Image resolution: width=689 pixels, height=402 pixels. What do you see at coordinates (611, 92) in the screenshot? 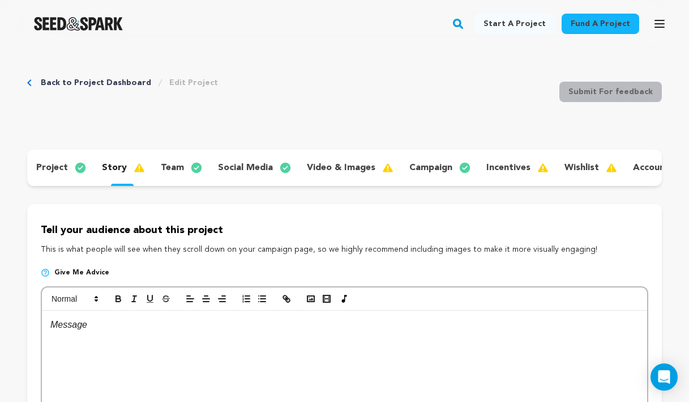
I see `button: Submit For feedback` at bounding box center [611, 92].